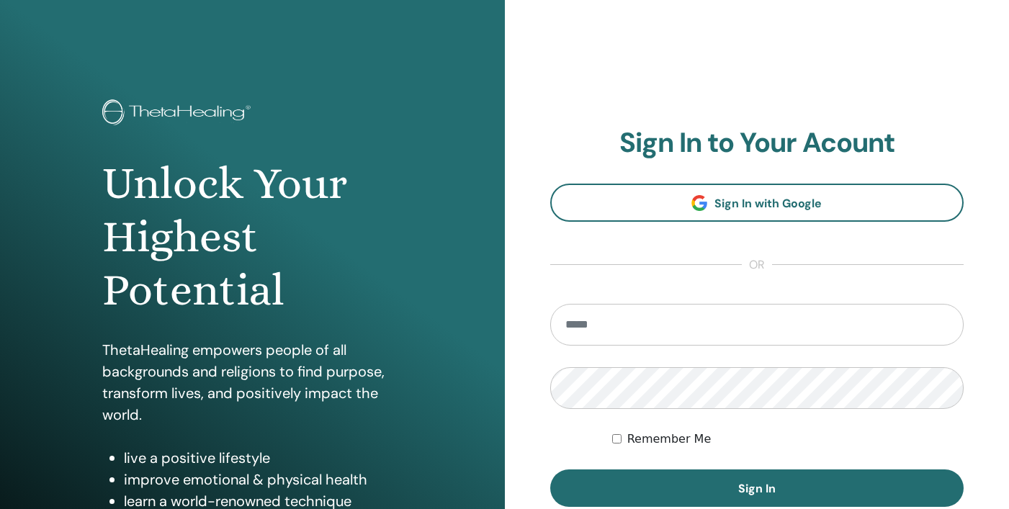 This screenshot has width=1009, height=509. Describe the element at coordinates (757, 488) in the screenshot. I see `button: Sign In` at that location.